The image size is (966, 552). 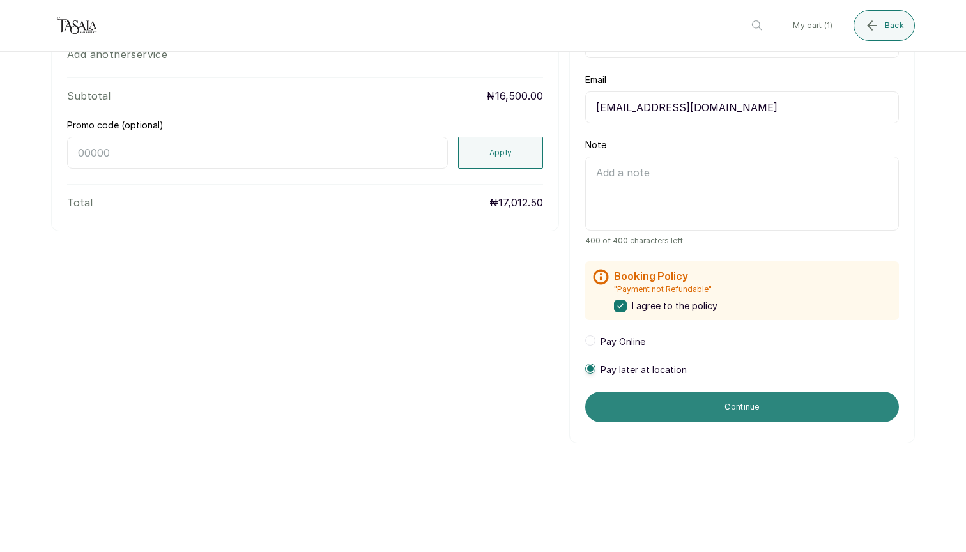 I want to click on p: ₦16,500.00, so click(x=515, y=96).